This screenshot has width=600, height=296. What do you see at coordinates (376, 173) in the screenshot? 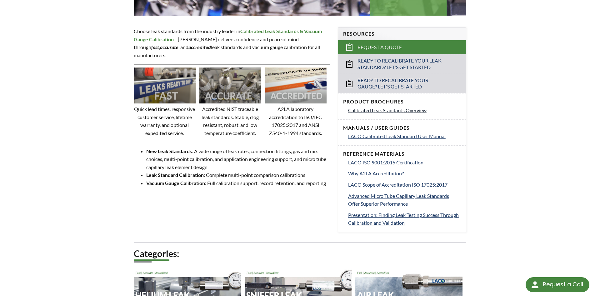
I see `span: Why A2LA Accreditation?` at bounding box center [376, 173].